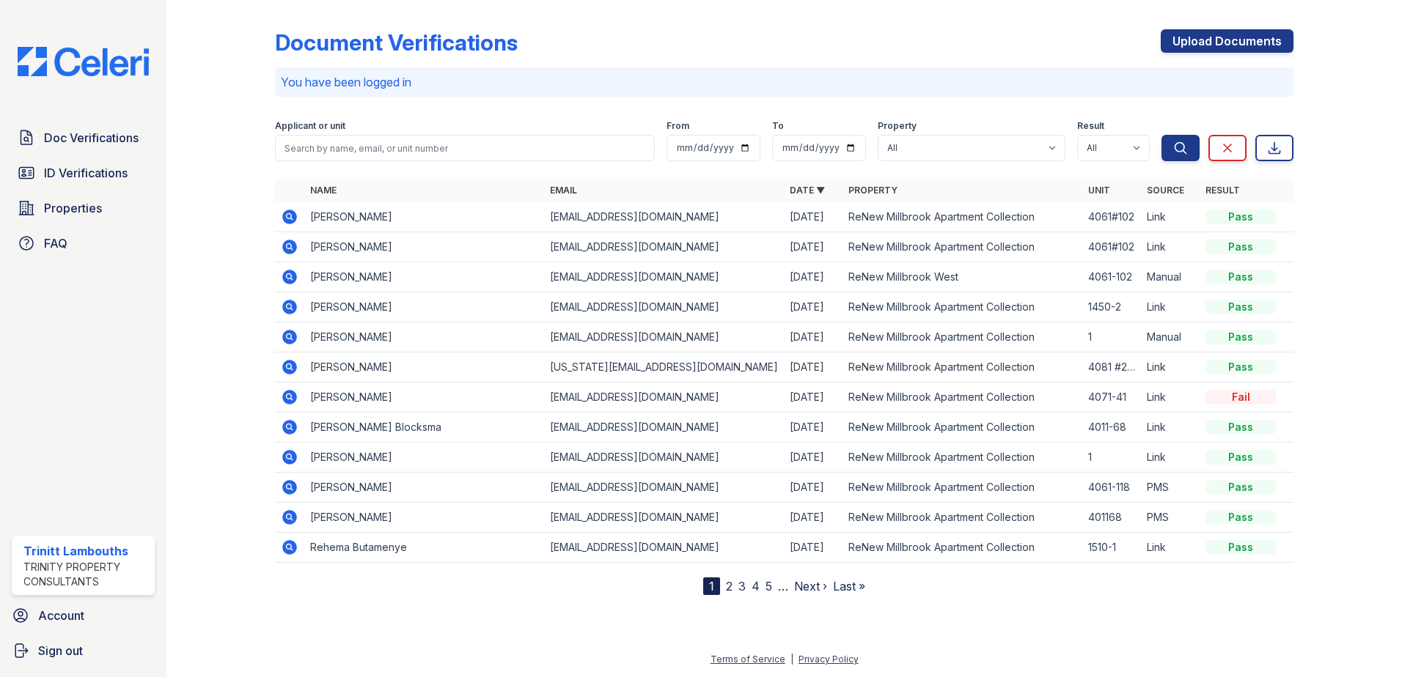  I want to click on td: 4071-41, so click(1112, 397).